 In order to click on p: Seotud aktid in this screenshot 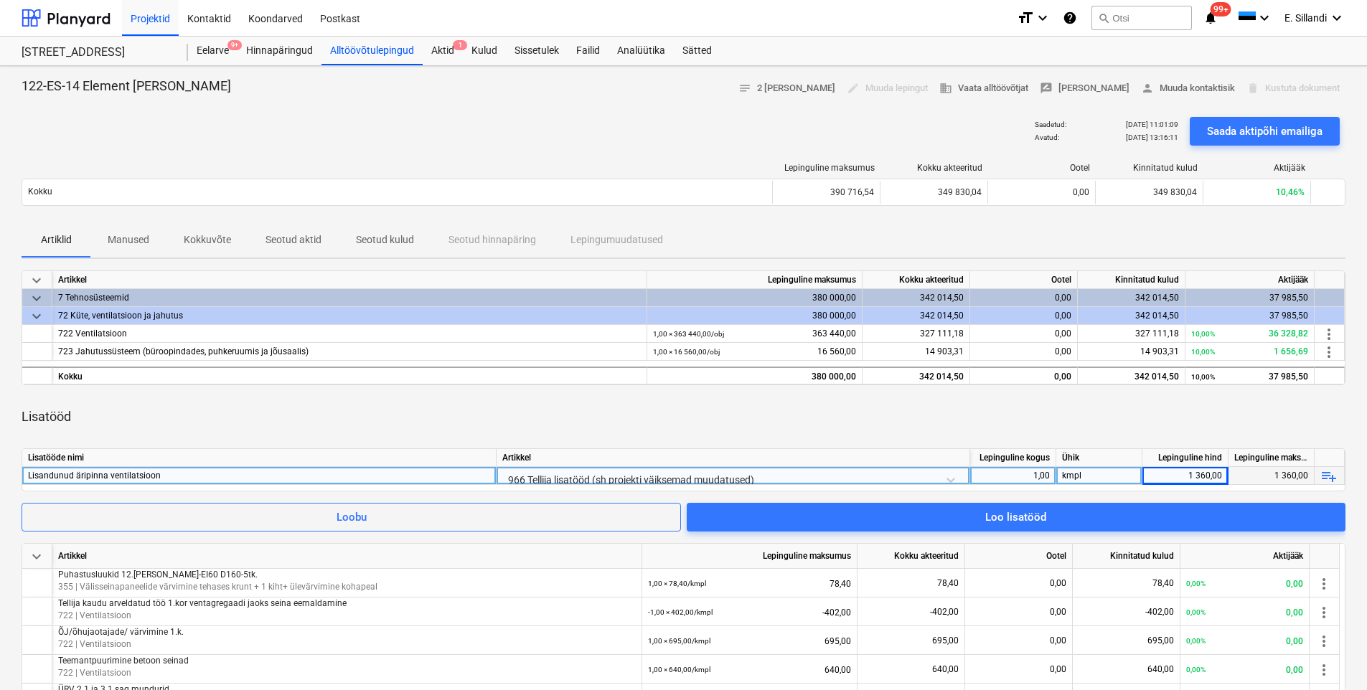, I will do `click(294, 240)`.